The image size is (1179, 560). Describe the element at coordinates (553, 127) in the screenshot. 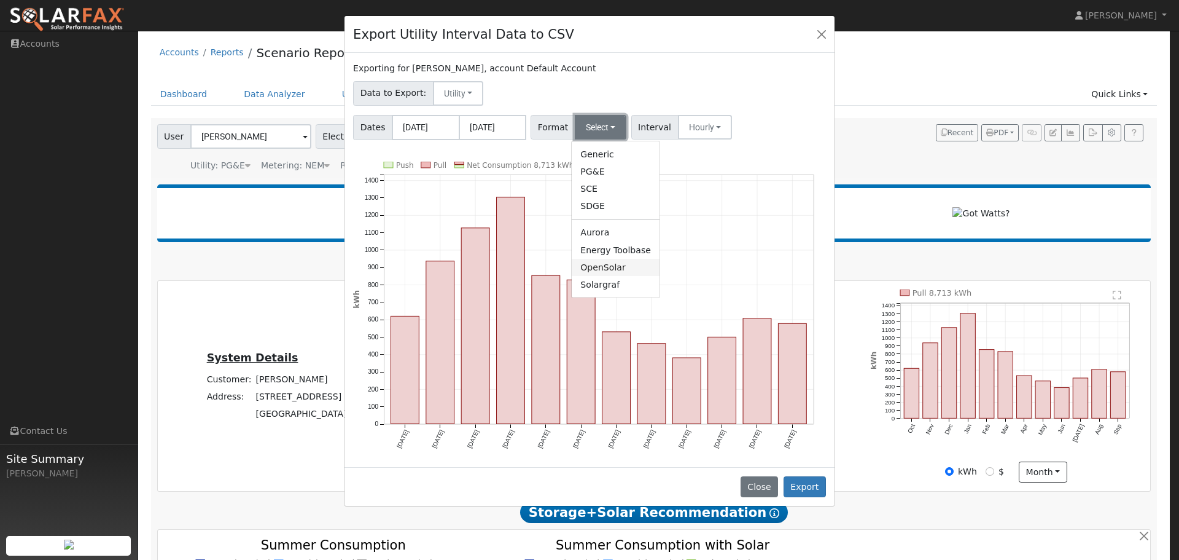

I see `span: Format` at that location.